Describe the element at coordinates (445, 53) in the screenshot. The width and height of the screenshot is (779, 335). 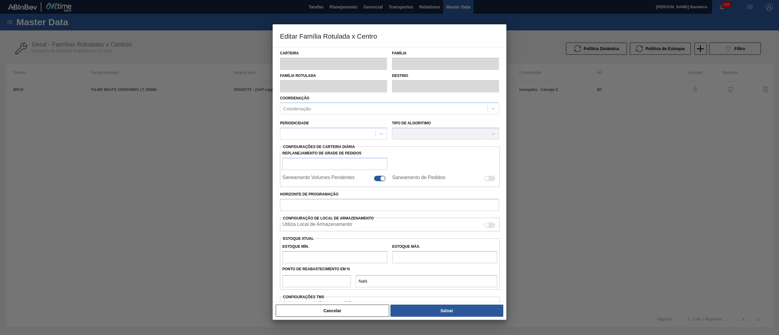
I see `label: Família` at that location.